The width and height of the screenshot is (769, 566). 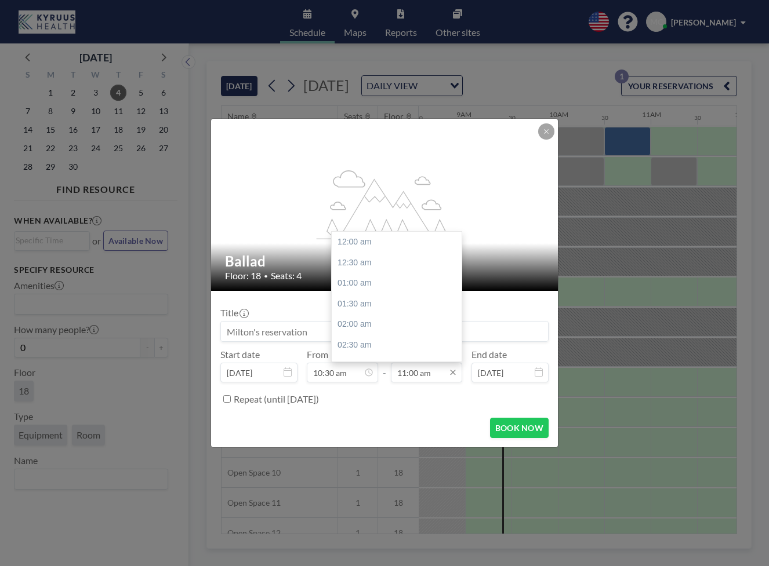 What do you see at coordinates (519, 428) in the screenshot?
I see `button: BOOK NOW` at bounding box center [519, 428].